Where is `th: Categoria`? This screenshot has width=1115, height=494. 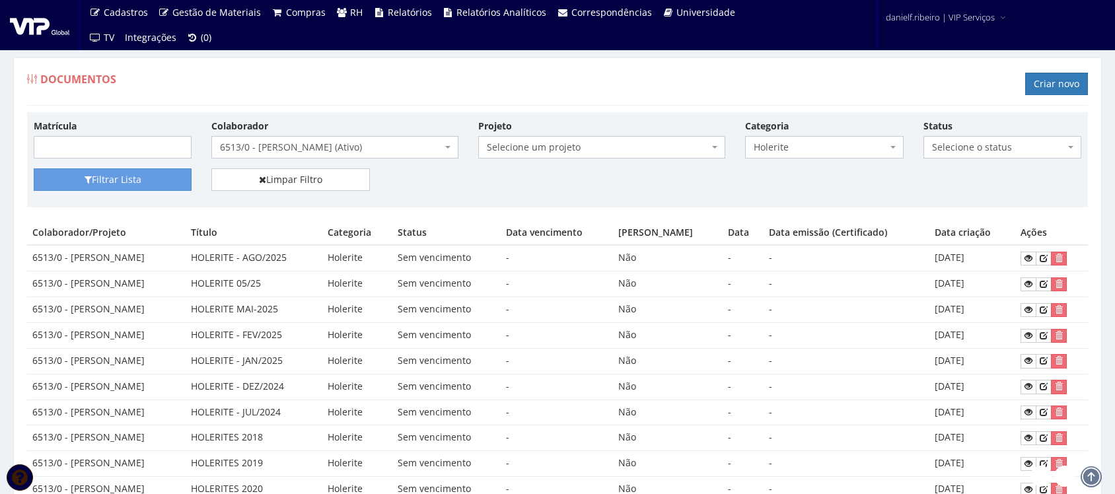
th: Categoria is located at coordinates (357, 233).